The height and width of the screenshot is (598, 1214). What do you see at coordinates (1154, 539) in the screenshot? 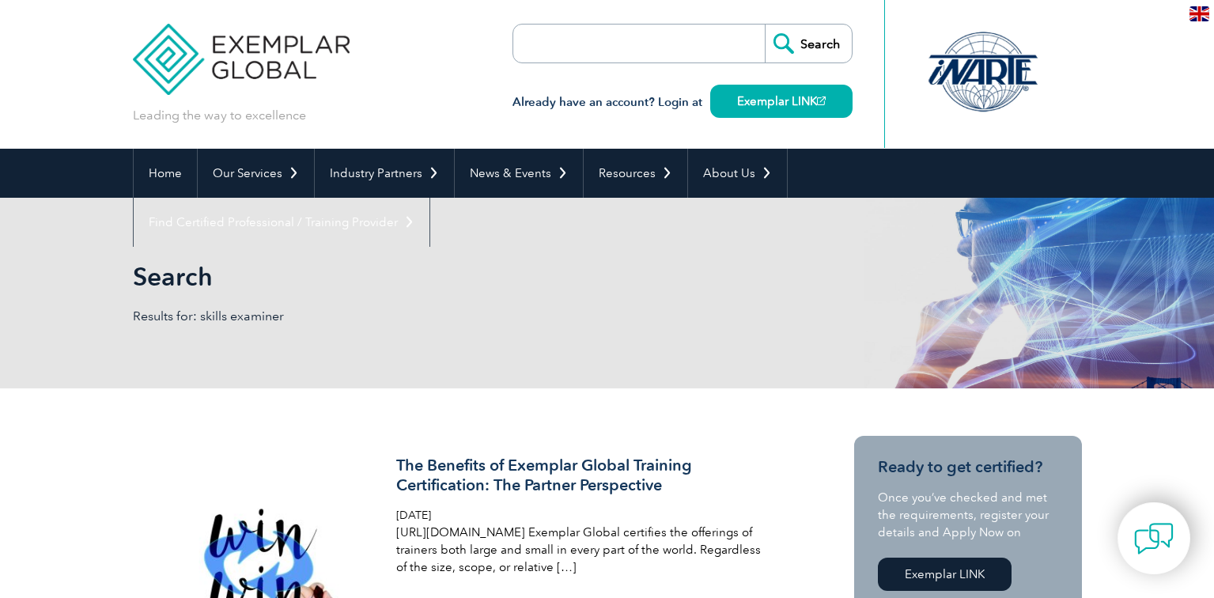
I see `img: contact-chat.png` at bounding box center [1154, 539].